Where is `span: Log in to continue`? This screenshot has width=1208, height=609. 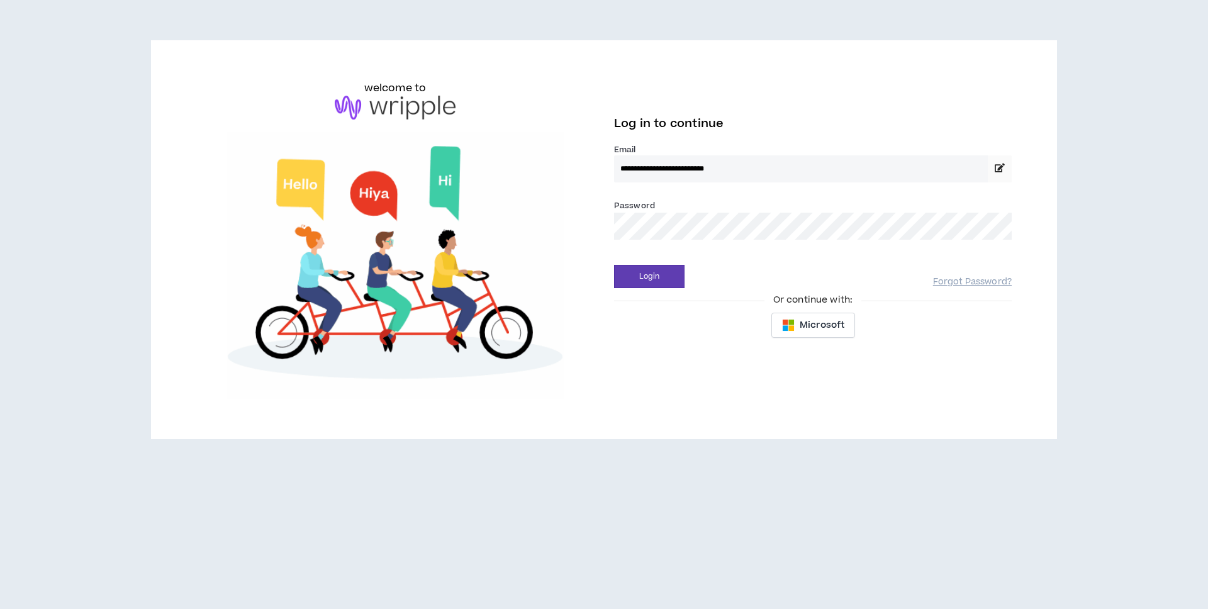 span: Log in to continue is located at coordinates (669, 123).